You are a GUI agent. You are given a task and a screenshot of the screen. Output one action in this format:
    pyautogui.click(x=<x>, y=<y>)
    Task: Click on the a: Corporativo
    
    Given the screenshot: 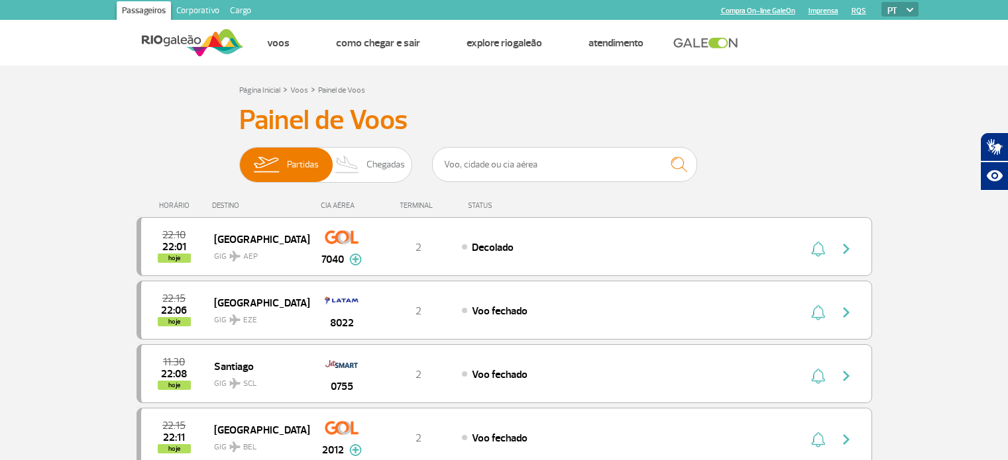 What is the action you would take?
    pyautogui.click(x=197, y=12)
    